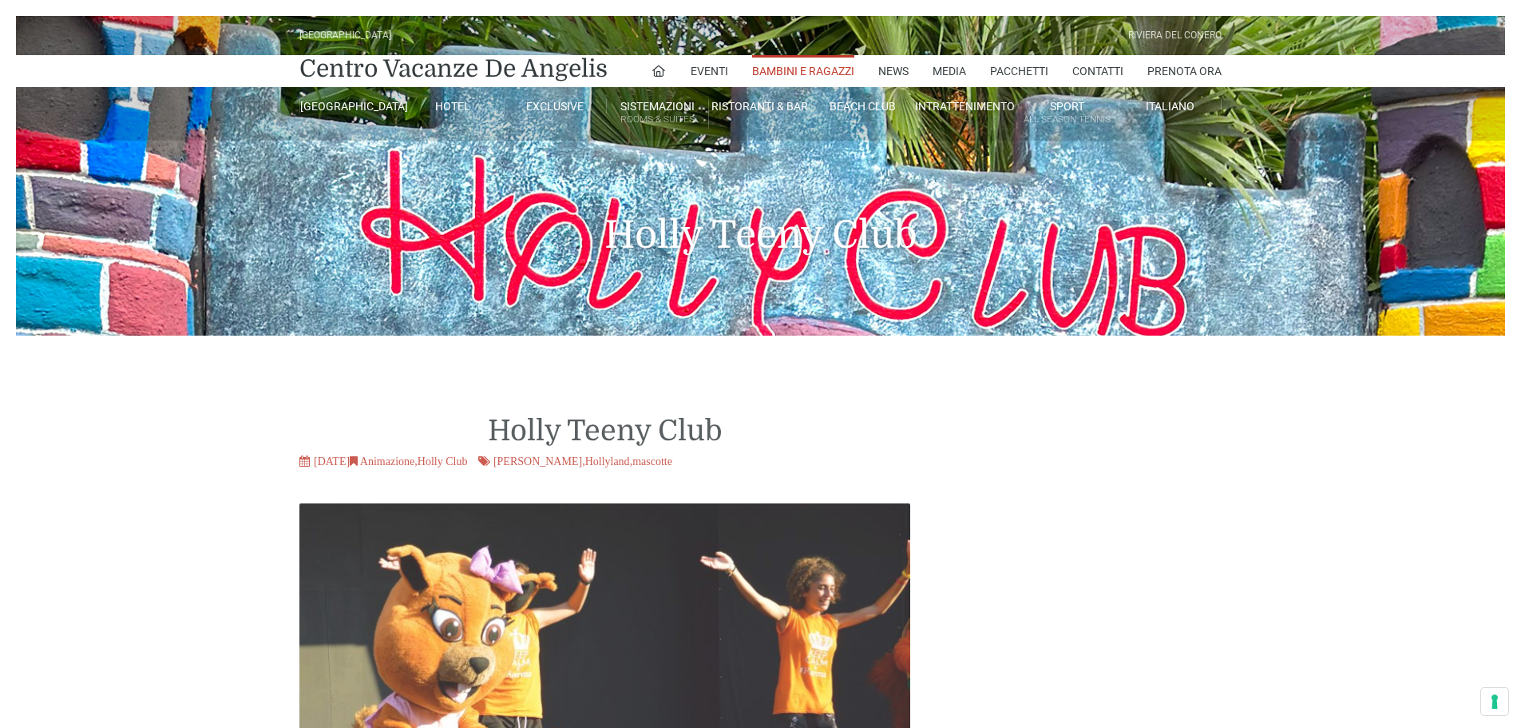 The image size is (1521, 728). What do you see at coordinates (760, 106) in the screenshot?
I see `a: Ristoranti & Bar` at bounding box center [760, 106].